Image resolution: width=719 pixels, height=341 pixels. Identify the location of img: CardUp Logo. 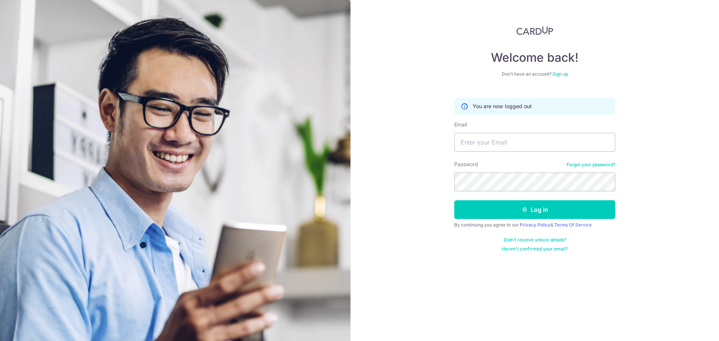
(535, 31).